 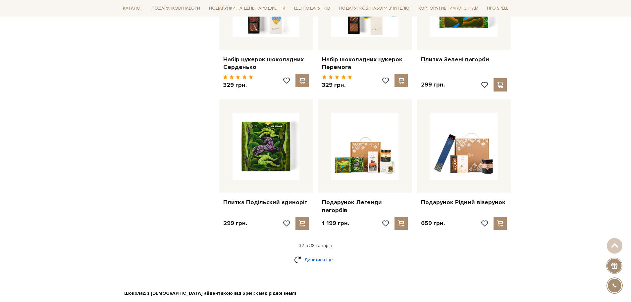 What do you see at coordinates (266, 202) in the screenshot?
I see `a: Плитка Подільский єдиноріг` at bounding box center [266, 202].